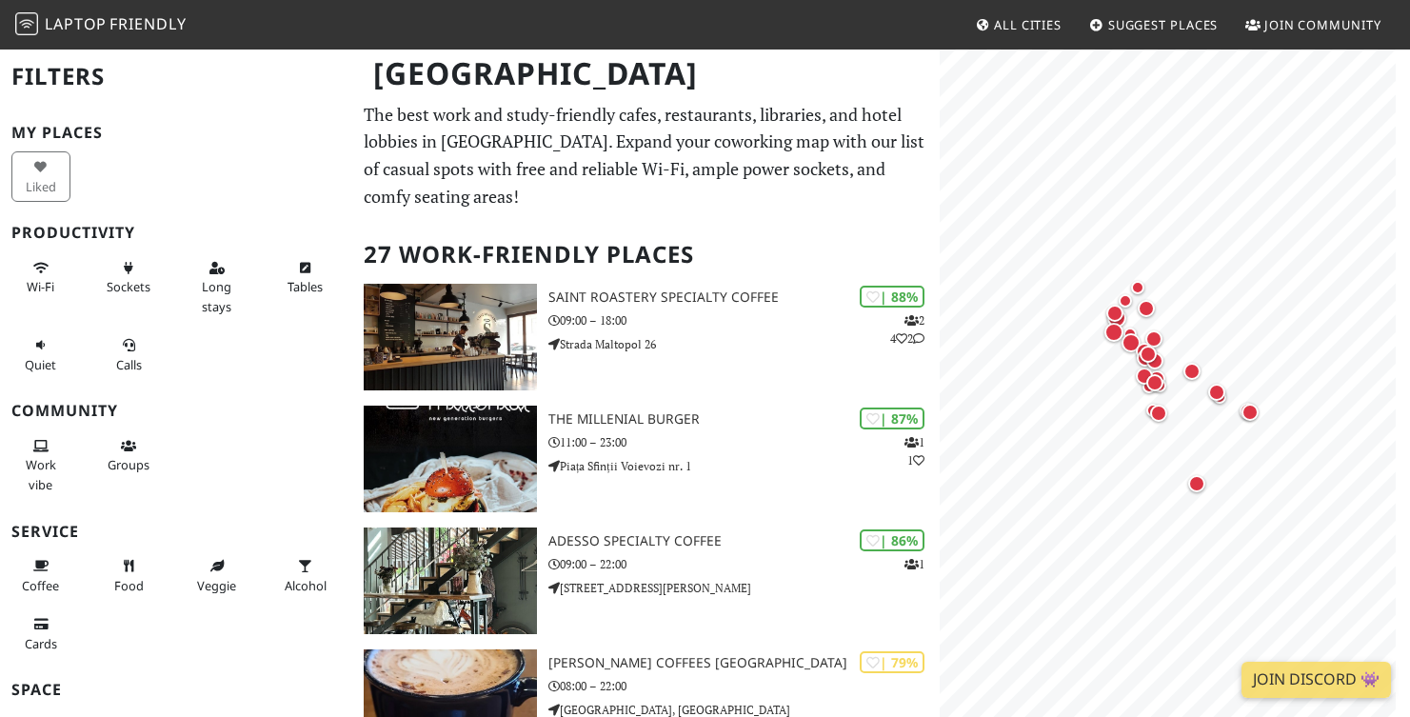  I want to click on h3: Space, so click(176, 689).